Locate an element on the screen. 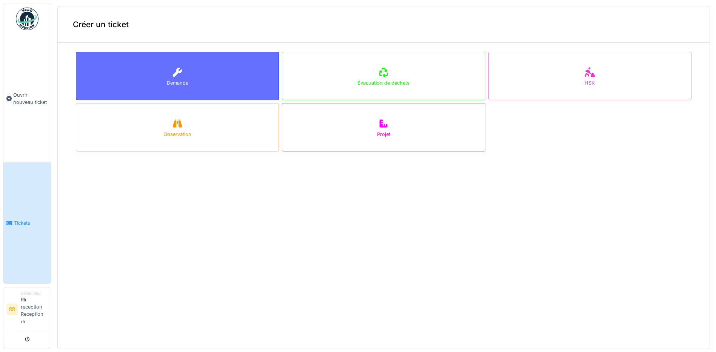 The height and width of the screenshot is (352, 716). a: Tickets is located at coordinates (27, 223).